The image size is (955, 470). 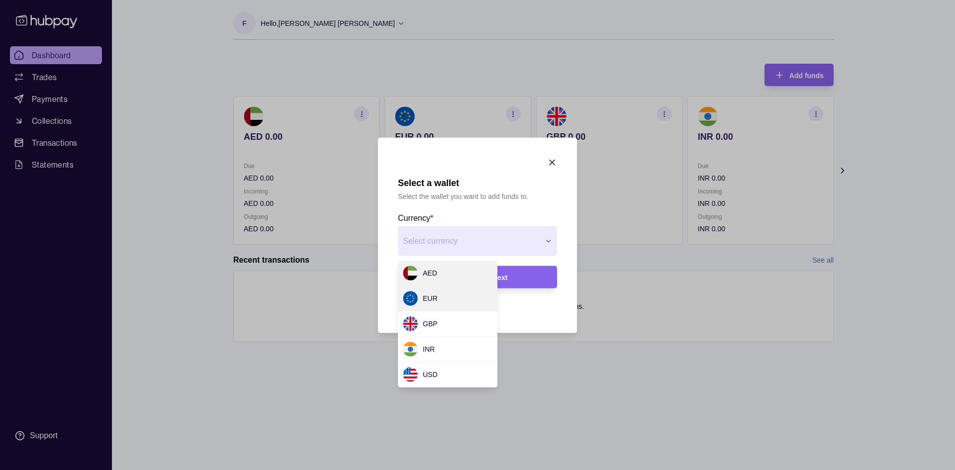 I want to click on img: gb, so click(x=410, y=324).